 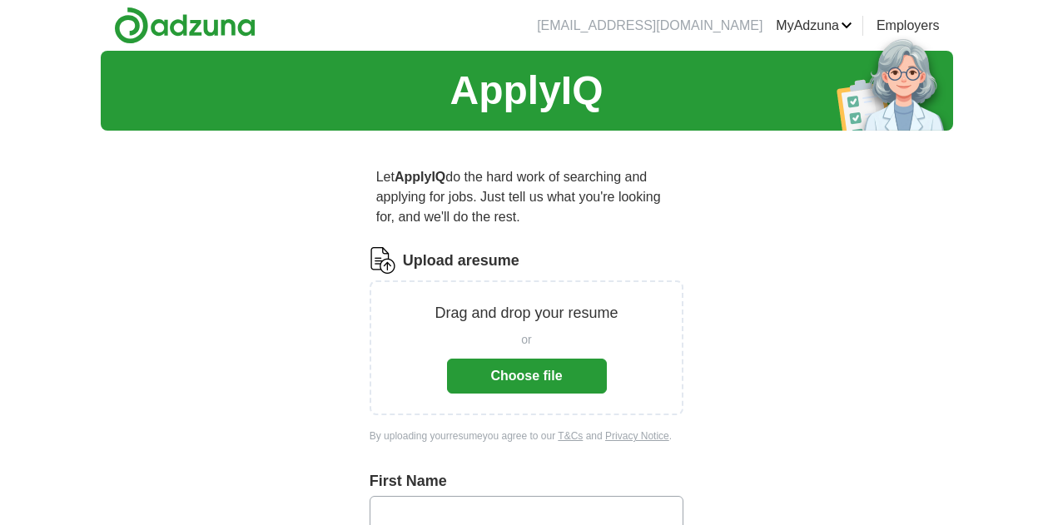 What do you see at coordinates (814, 26) in the screenshot?
I see `a: MyAdzuna` at bounding box center [814, 26].